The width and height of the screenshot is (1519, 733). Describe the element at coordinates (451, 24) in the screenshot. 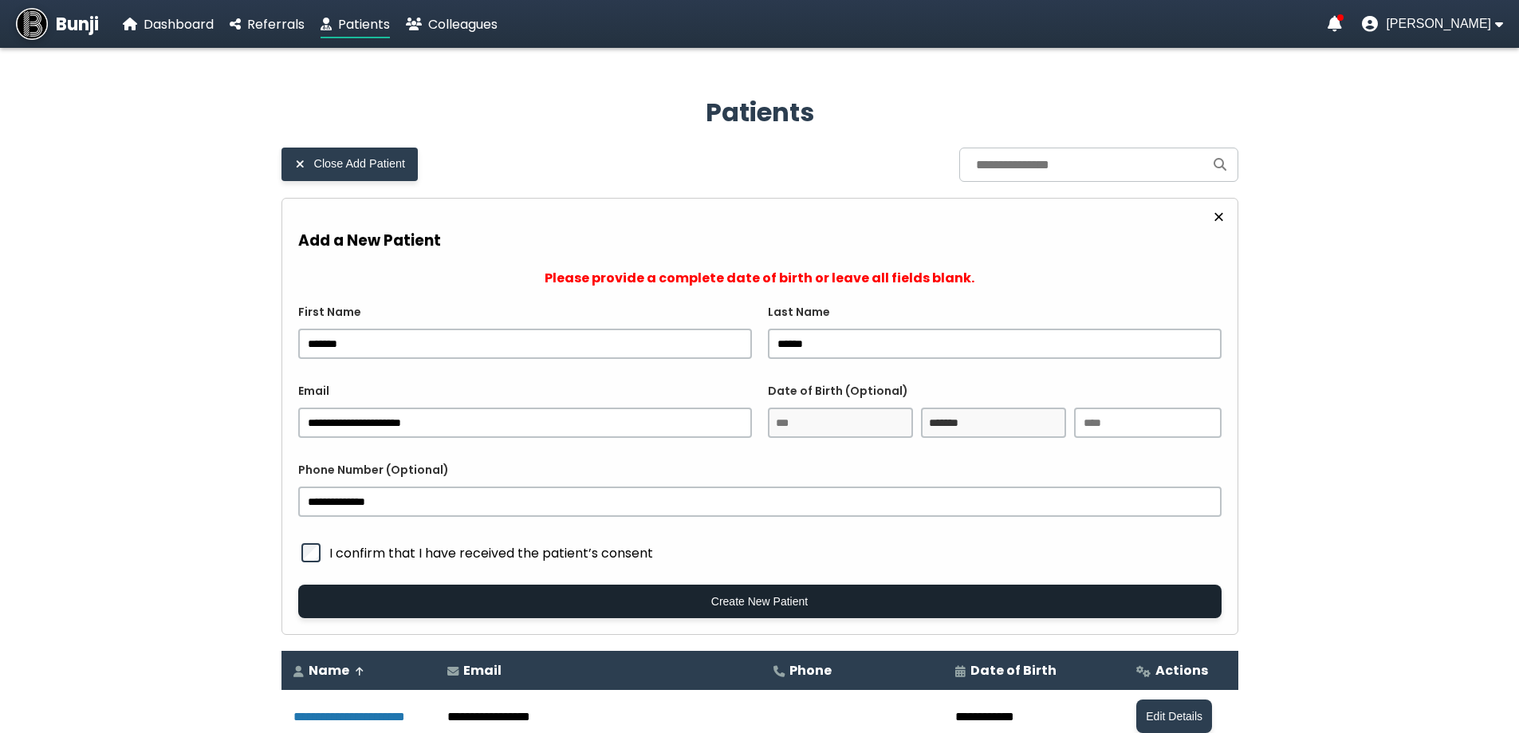

I see `a: Colleagues` at that location.